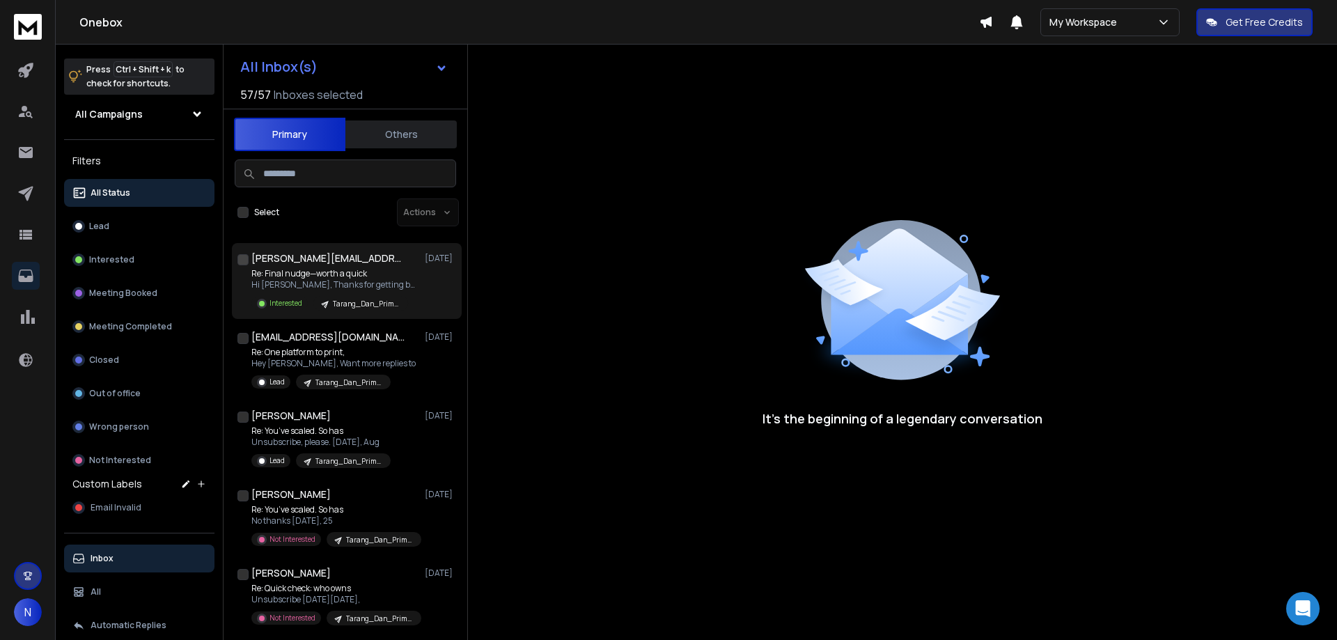 The image size is (1337, 640). Describe the element at coordinates (110, 193) in the screenshot. I see `p: All Status` at that location.